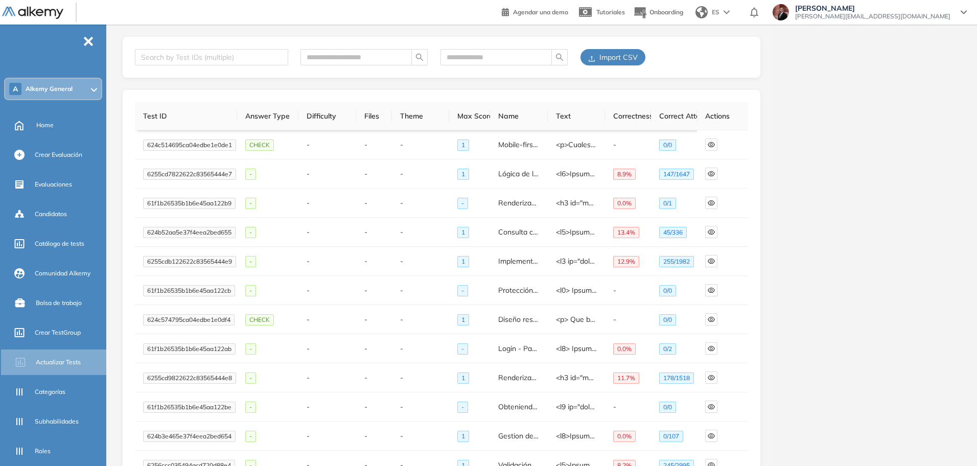 The height and width of the screenshot is (466, 977). I want to click on span: ES, so click(715, 12).